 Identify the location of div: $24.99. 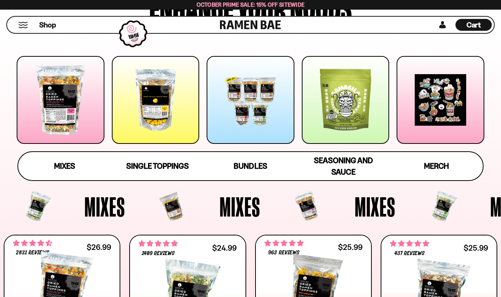
(224, 247).